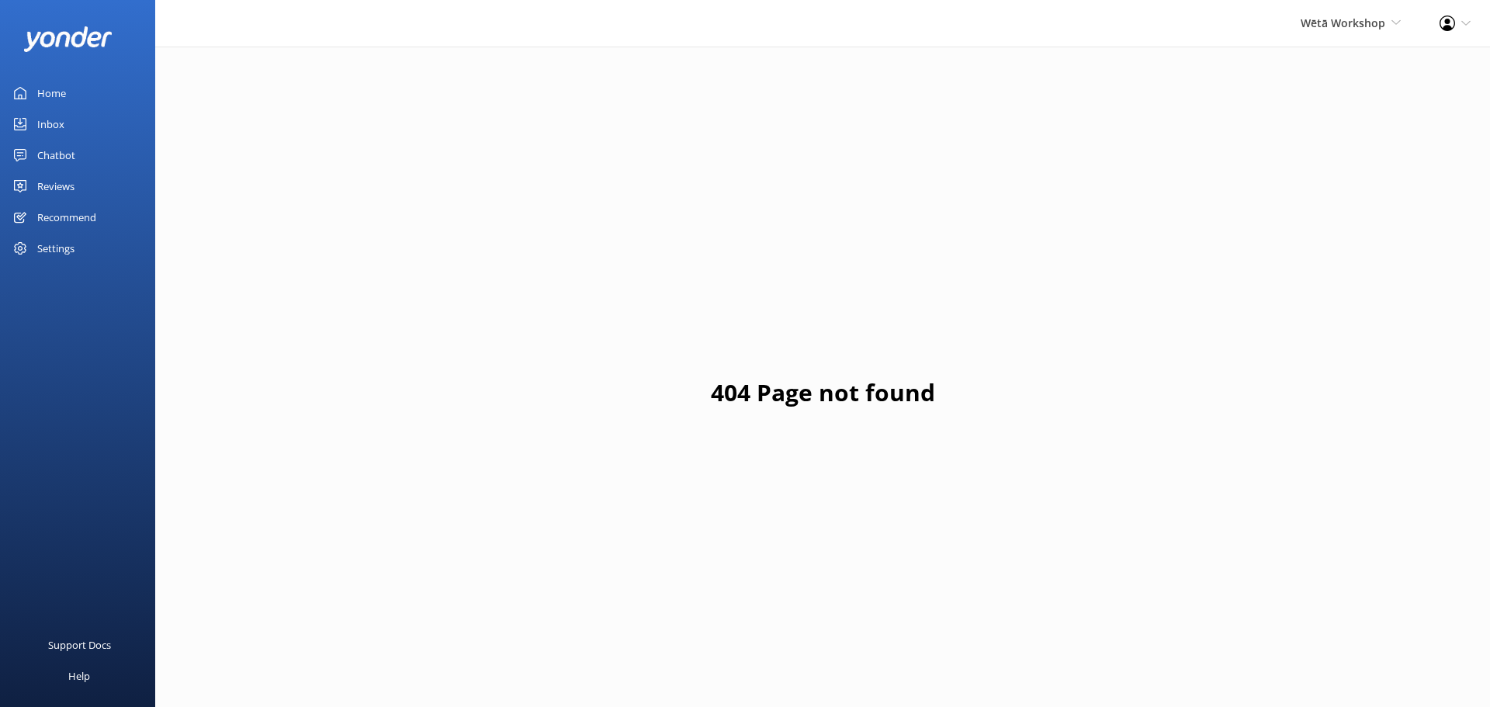  Describe the element at coordinates (51, 93) in the screenshot. I see `div: Home` at that location.